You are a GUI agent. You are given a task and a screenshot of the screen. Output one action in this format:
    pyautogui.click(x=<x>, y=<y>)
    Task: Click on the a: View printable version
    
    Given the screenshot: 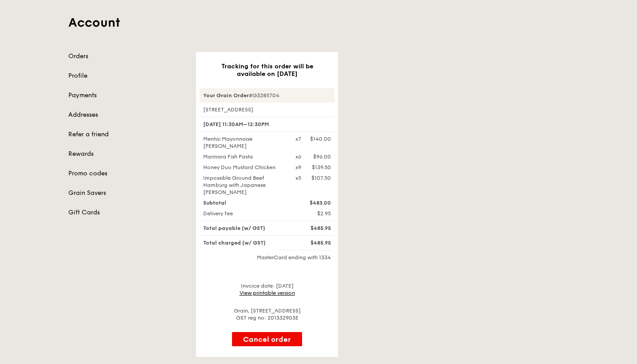 What is the action you would take?
    pyautogui.click(x=267, y=293)
    